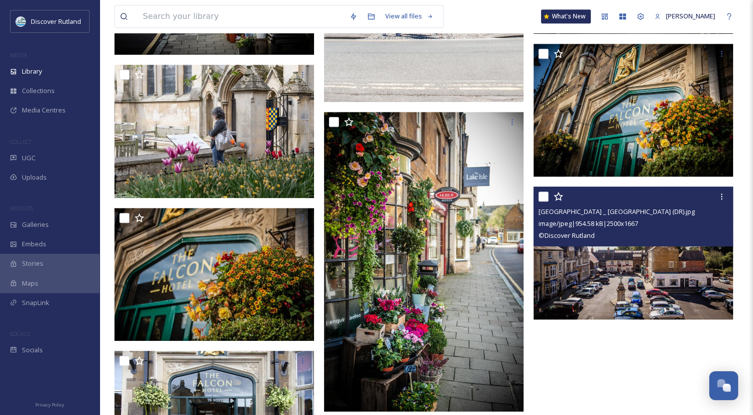 The image size is (753, 415). What do you see at coordinates (214, 274) in the screenshot?
I see `img: The Falcon - Exterior - Accommodation - (DR) (2).jpg` at bounding box center [214, 274].